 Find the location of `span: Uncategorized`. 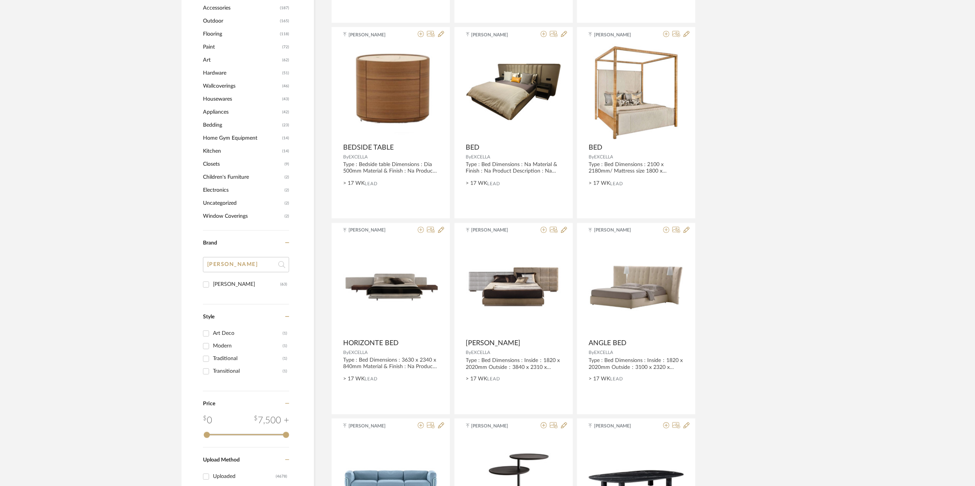

span: Uncategorized is located at coordinates (243, 203).